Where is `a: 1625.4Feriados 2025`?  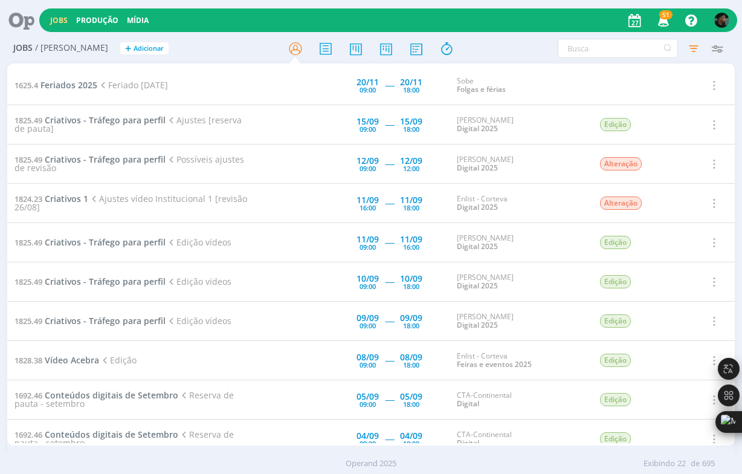
a: 1625.4Feriados 2025 is located at coordinates (56, 85).